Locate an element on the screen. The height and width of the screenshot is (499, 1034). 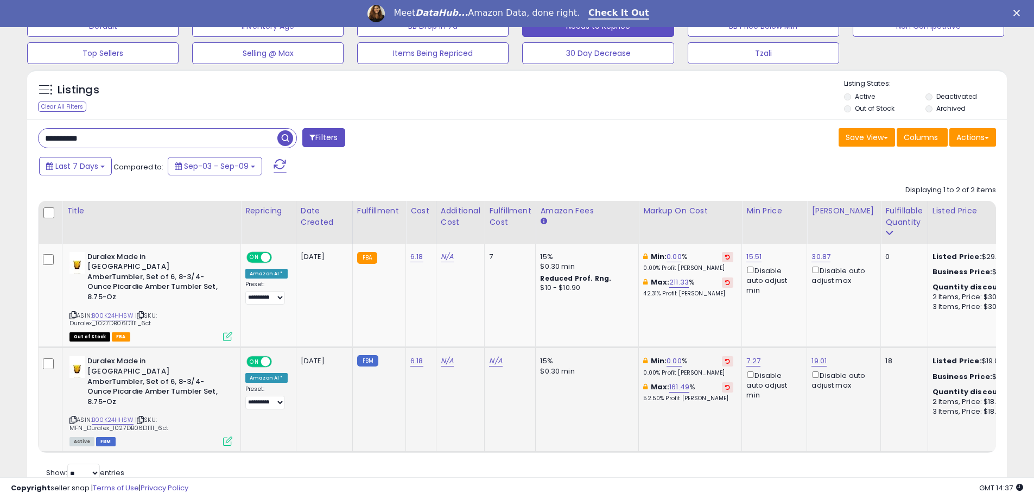
div: Additional Cost is located at coordinates (460, 217).